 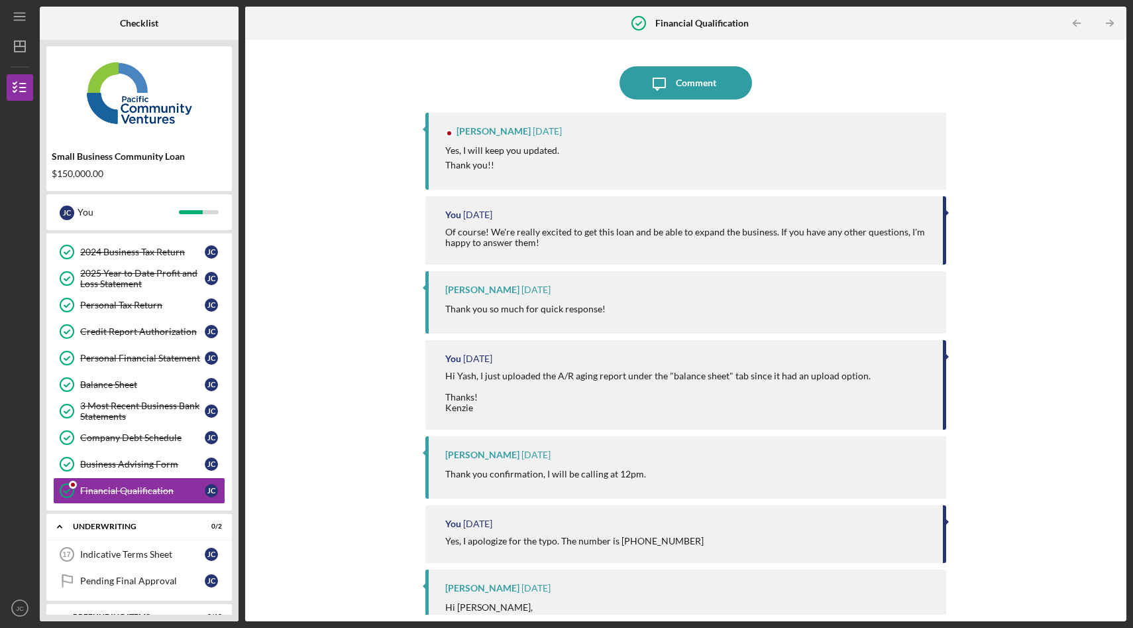 What do you see at coordinates (139, 437) in the screenshot?
I see `a: Company Debt ScheduleJC` at bounding box center [139, 437].